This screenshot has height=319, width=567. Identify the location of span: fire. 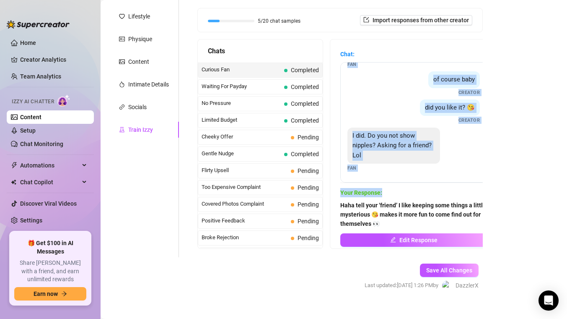
(122, 84).